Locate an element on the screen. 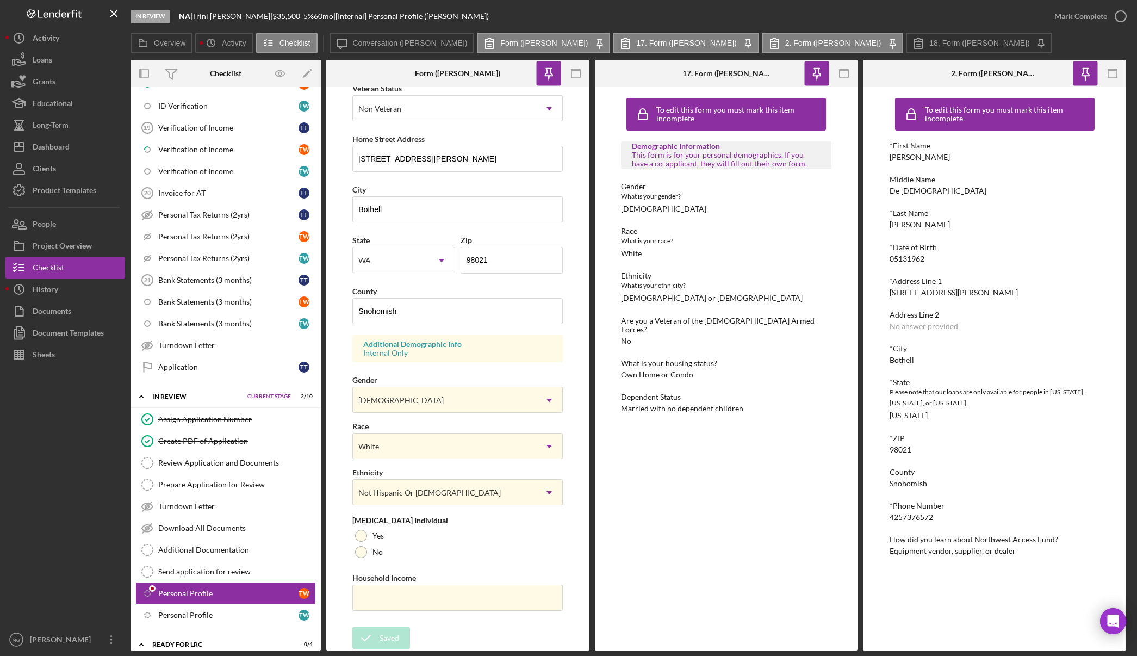 This screenshot has height=656, width=1137. a: Documents is located at coordinates (65, 311).